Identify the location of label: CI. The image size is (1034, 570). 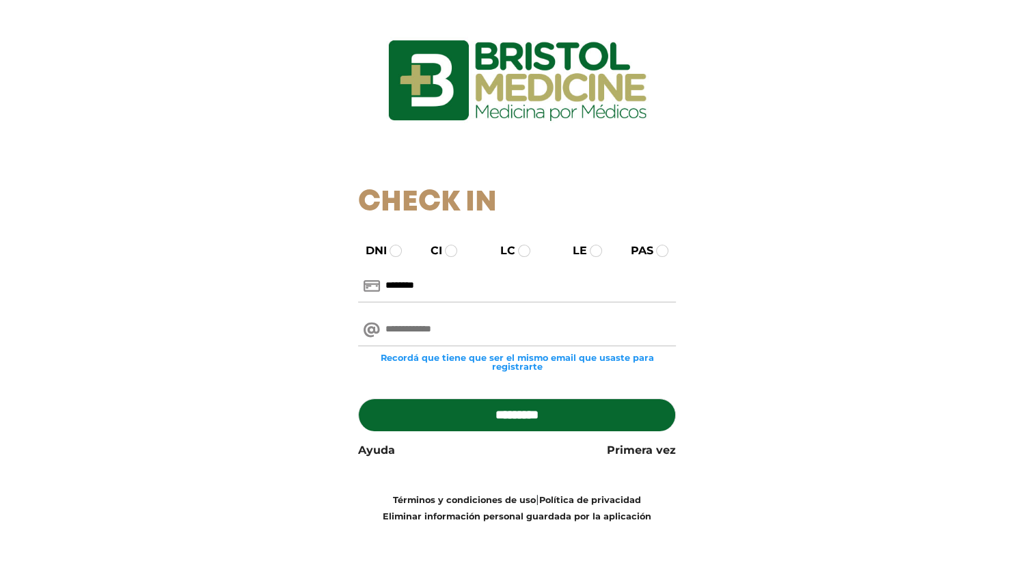
(430, 251).